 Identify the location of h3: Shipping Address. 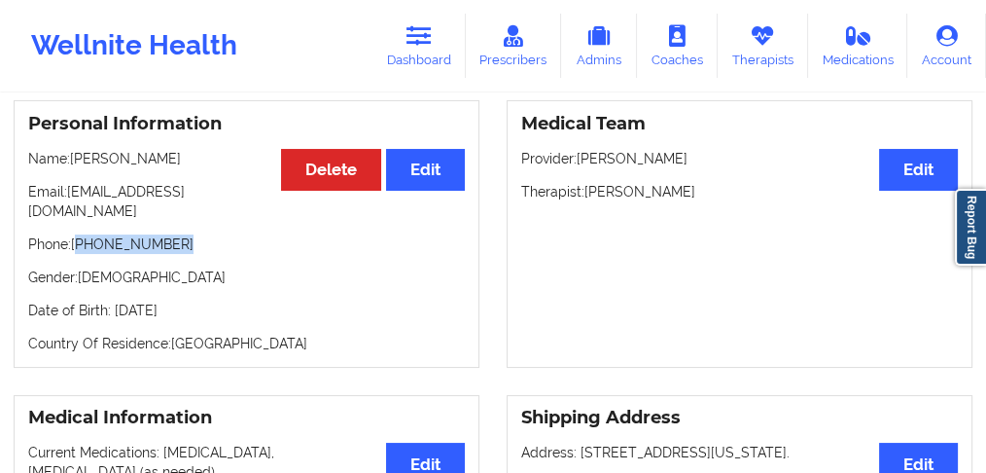
(739, 417).